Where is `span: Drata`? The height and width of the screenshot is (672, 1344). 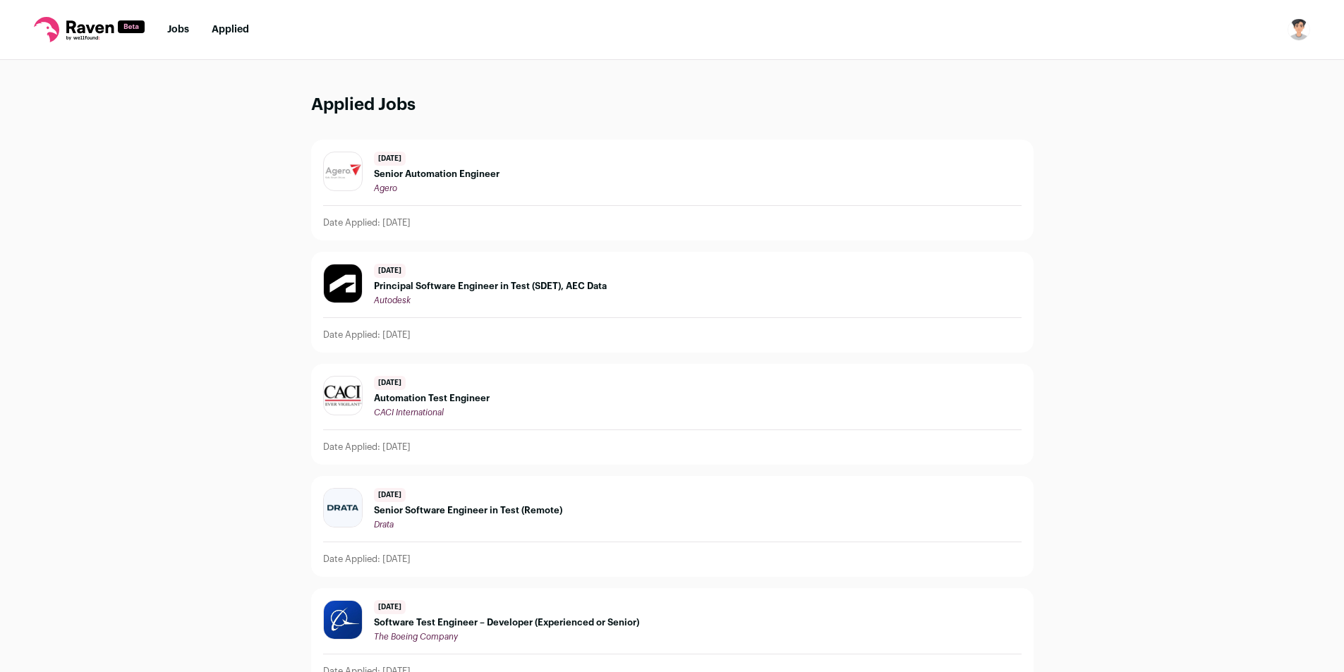
span: Drata is located at coordinates (384, 525).